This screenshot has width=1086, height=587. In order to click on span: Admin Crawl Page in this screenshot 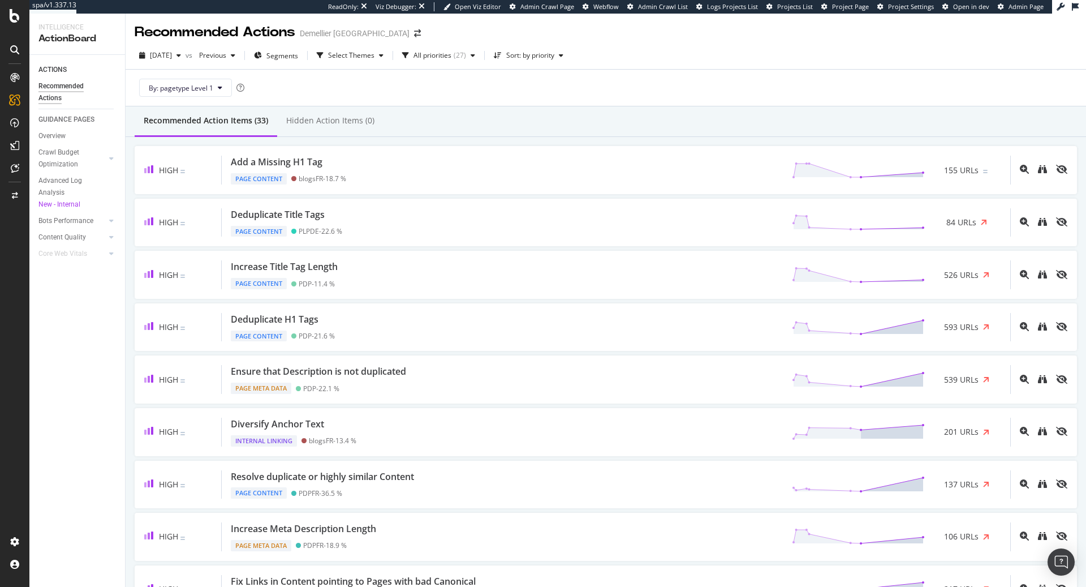, I will do `click(547, 6)`.